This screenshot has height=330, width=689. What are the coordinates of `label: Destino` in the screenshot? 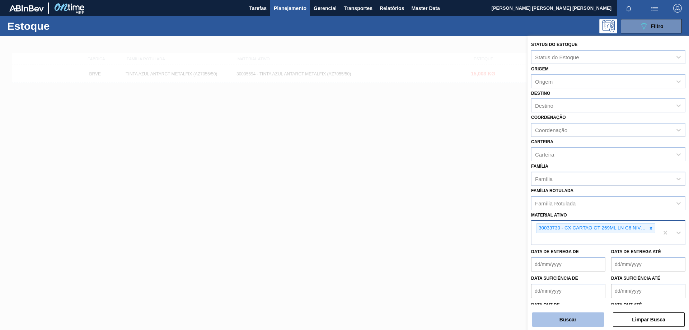 It's located at (540, 93).